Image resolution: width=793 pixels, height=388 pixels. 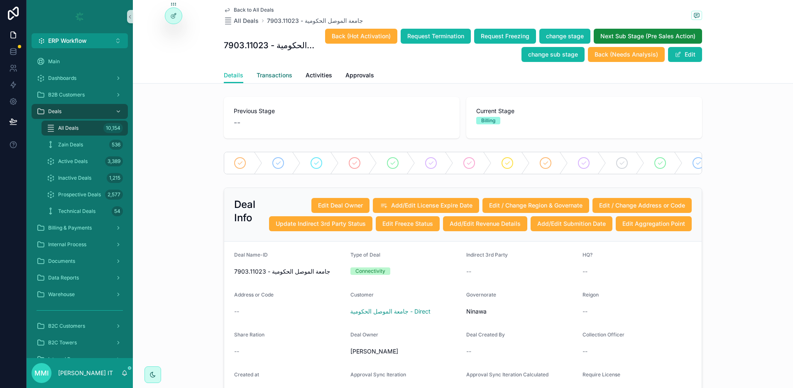 What do you see at coordinates (481, 294) in the screenshot?
I see `span: Governorate` at bounding box center [481, 294].